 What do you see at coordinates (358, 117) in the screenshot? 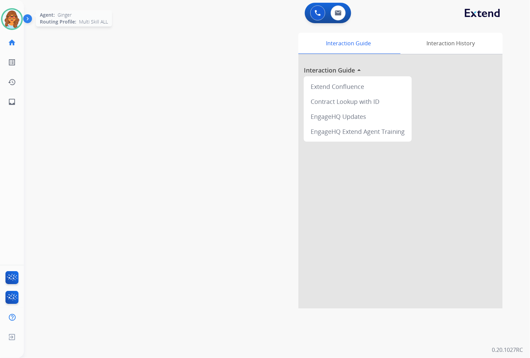
I see `div: EngageHQ Updates` at bounding box center [358, 117].